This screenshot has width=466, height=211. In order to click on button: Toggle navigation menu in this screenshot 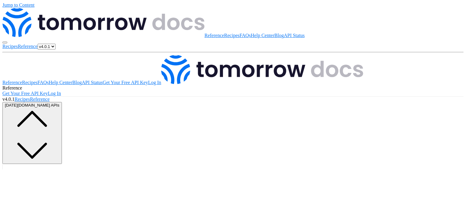, I will do `click(5, 42)`.